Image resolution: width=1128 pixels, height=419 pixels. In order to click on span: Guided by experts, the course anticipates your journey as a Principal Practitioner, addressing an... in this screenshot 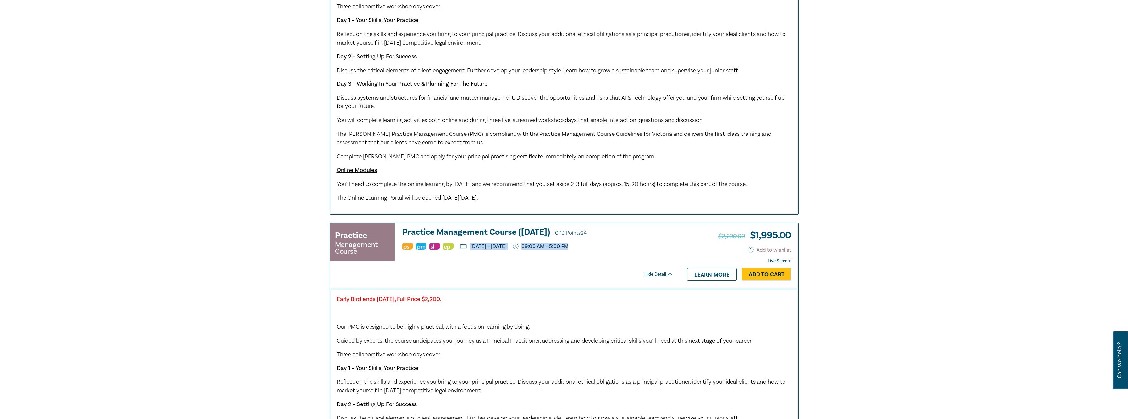, I will do `click(545, 340)`.